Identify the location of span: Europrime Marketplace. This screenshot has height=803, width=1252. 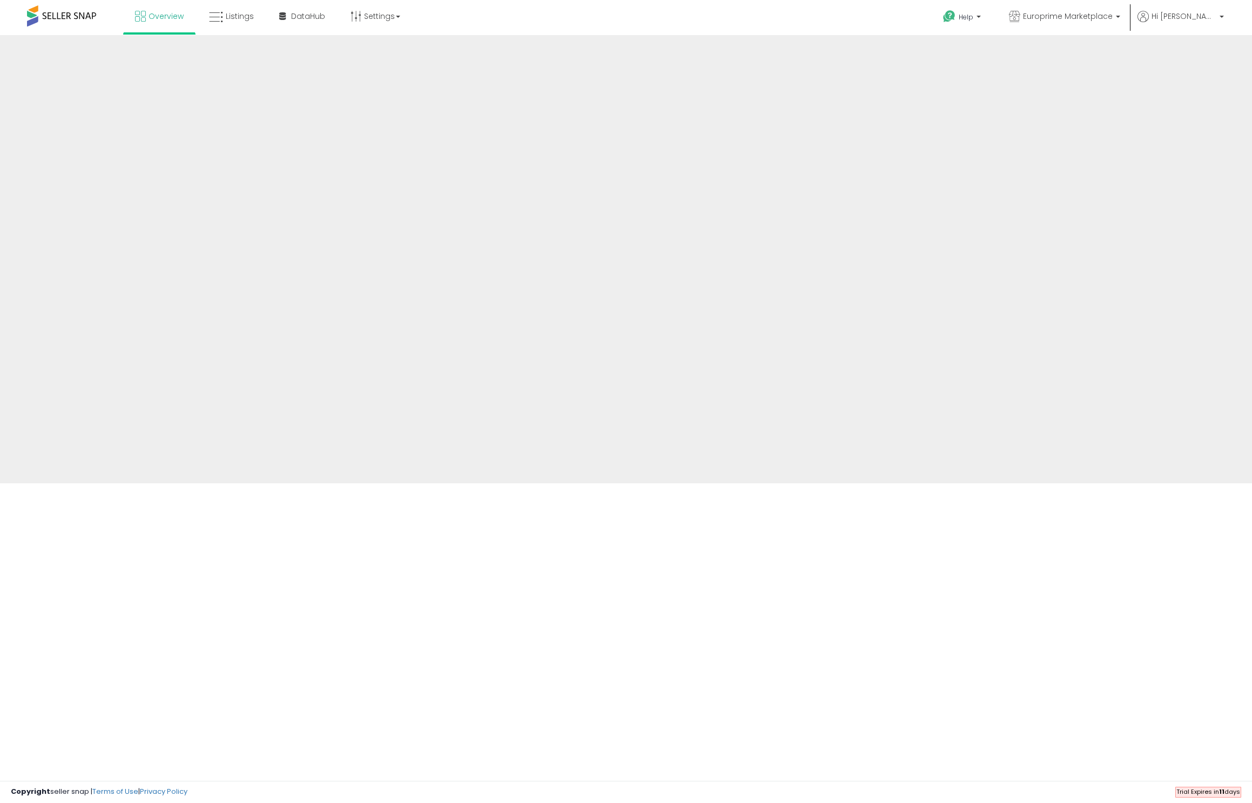
(1067, 16).